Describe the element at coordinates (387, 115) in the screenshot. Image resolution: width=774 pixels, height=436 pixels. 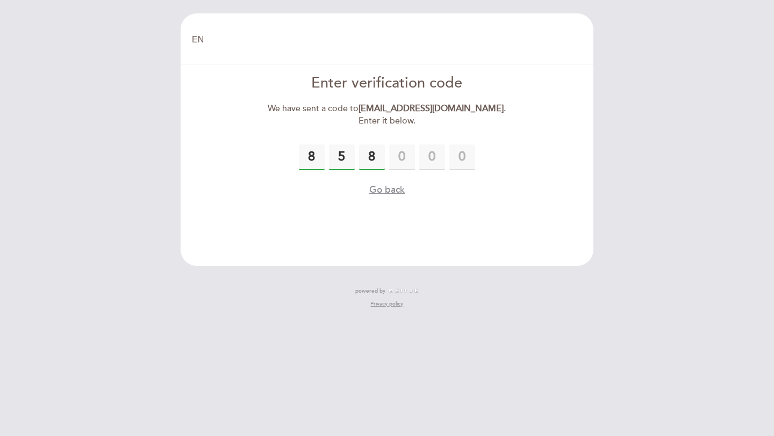
I see `div: We have sent a code to . Enter it below.` at that location.